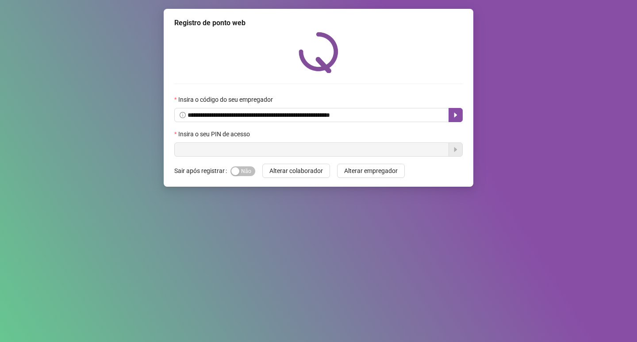 This screenshot has width=637, height=342. Describe the element at coordinates (296, 171) in the screenshot. I see `button: Alterar colaborador` at that location.